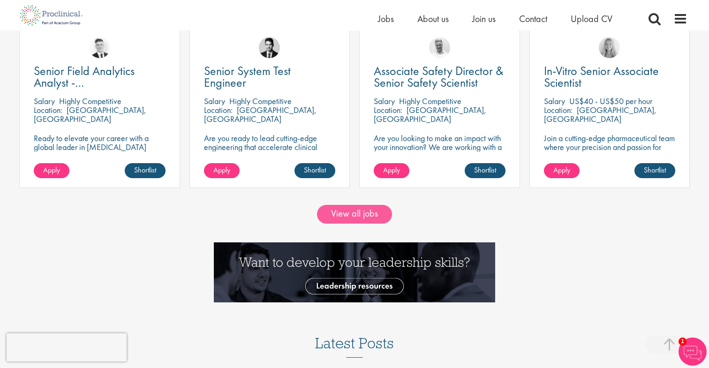 The height and width of the screenshot is (368, 709). What do you see at coordinates (609, 47) in the screenshot?
I see `a: Shannon Briggs` at bounding box center [609, 47].